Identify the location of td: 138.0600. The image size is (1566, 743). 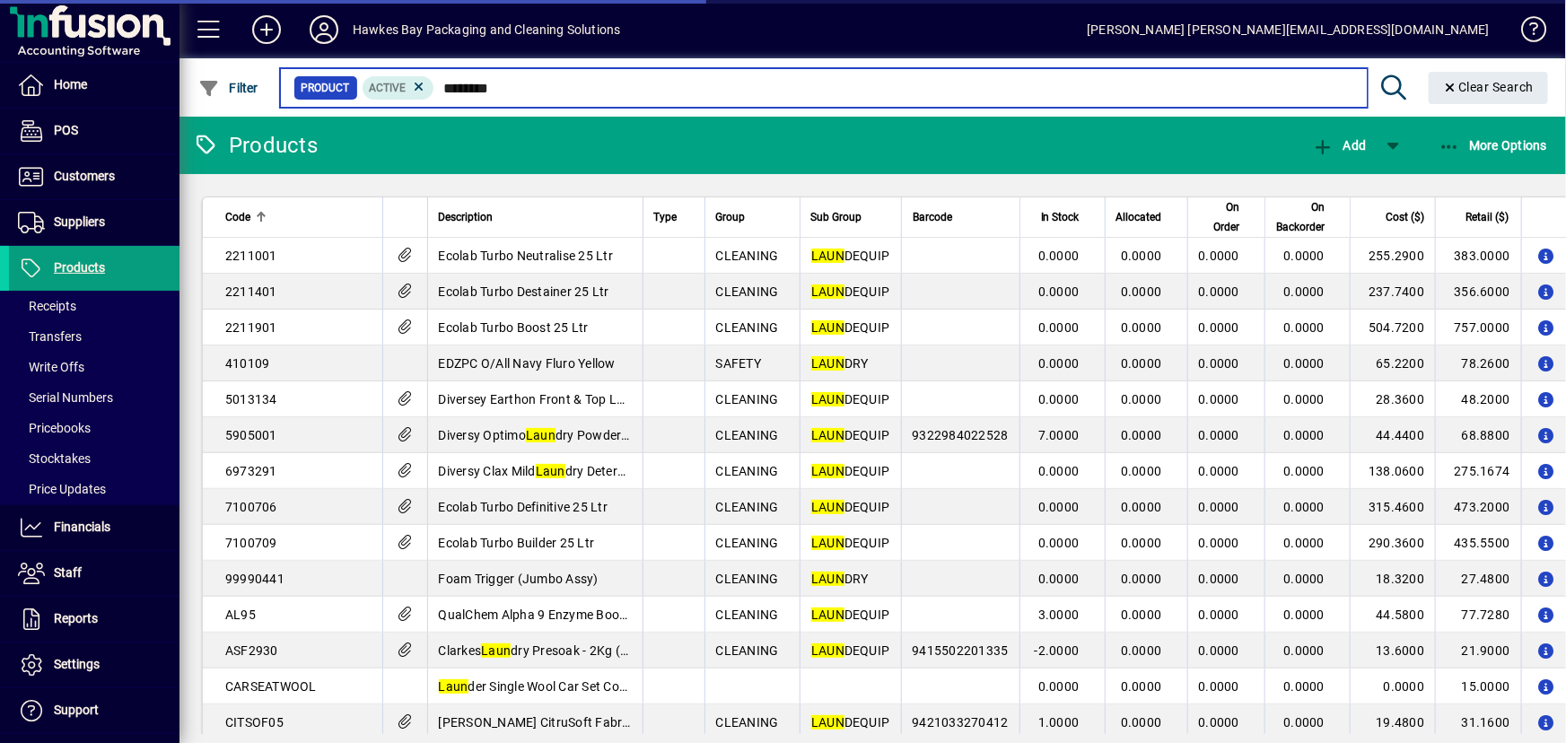
(1392, 471).